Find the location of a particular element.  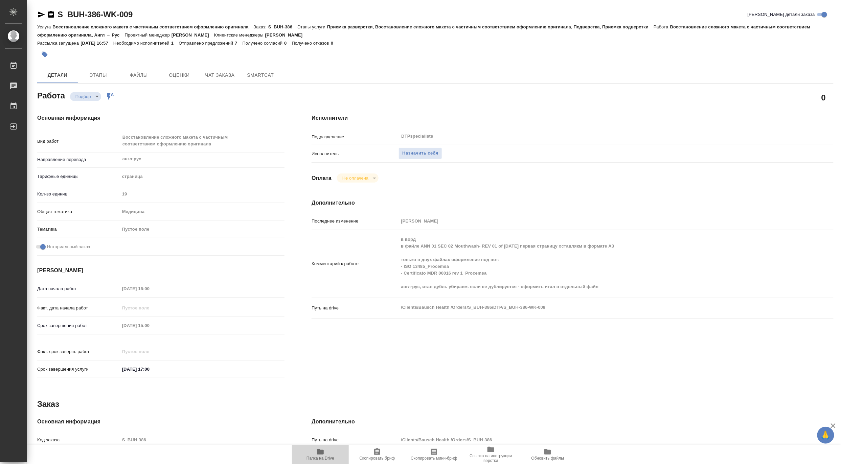

h4: Оплата is located at coordinates (321, 178).